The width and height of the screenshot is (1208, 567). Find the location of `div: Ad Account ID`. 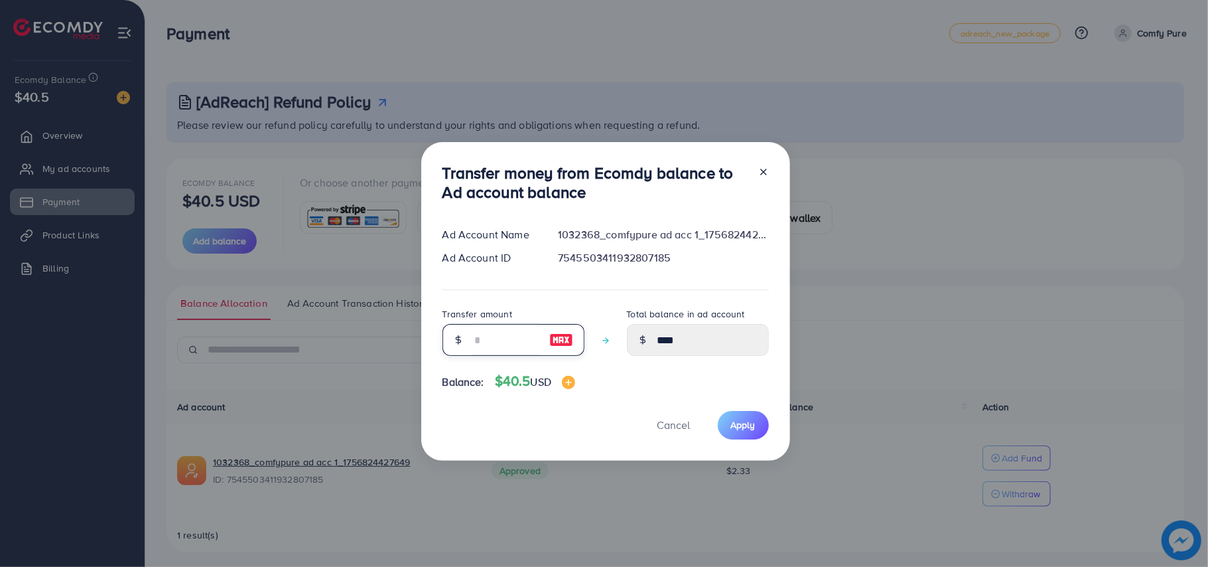

div: Ad Account ID is located at coordinates (490, 257).